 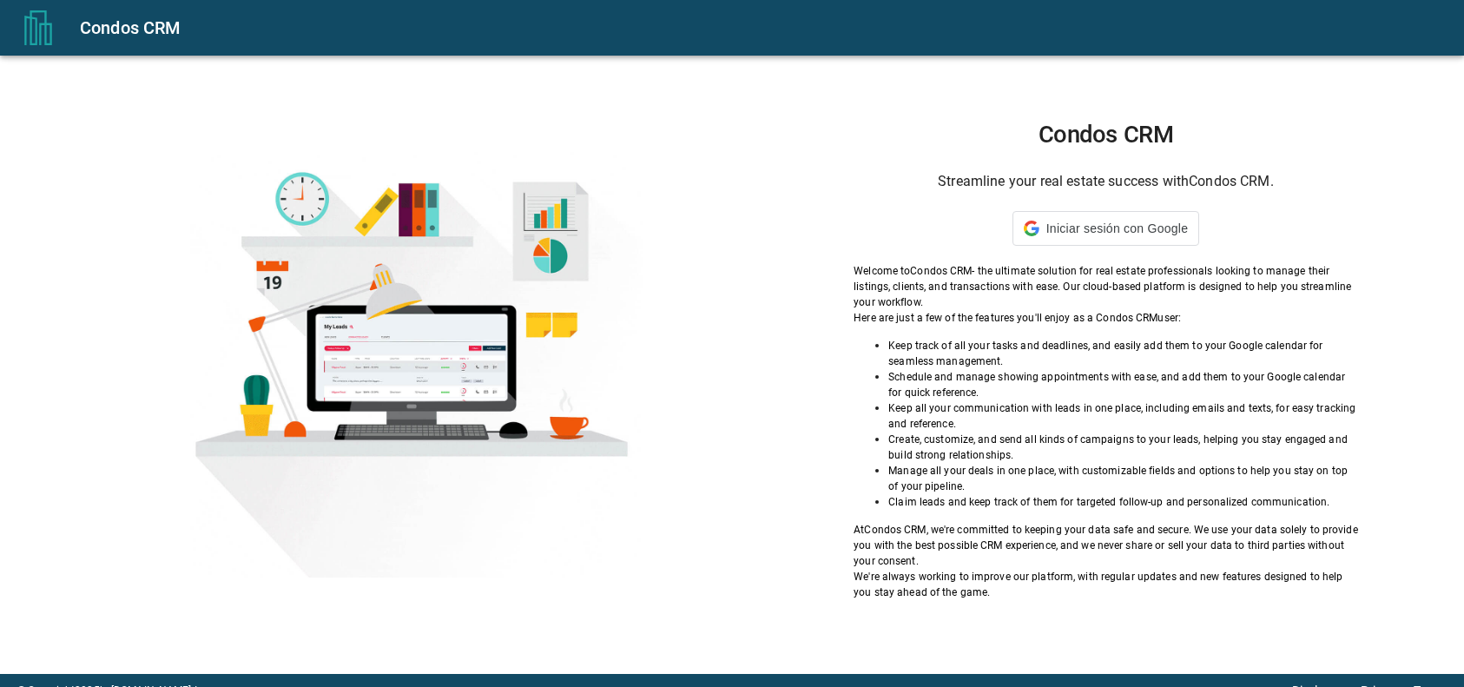 I want to click on p: Create, customize, and send all kinds of campaigns to your leads, helping you stay engaged and bu..., so click(x=1123, y=447).